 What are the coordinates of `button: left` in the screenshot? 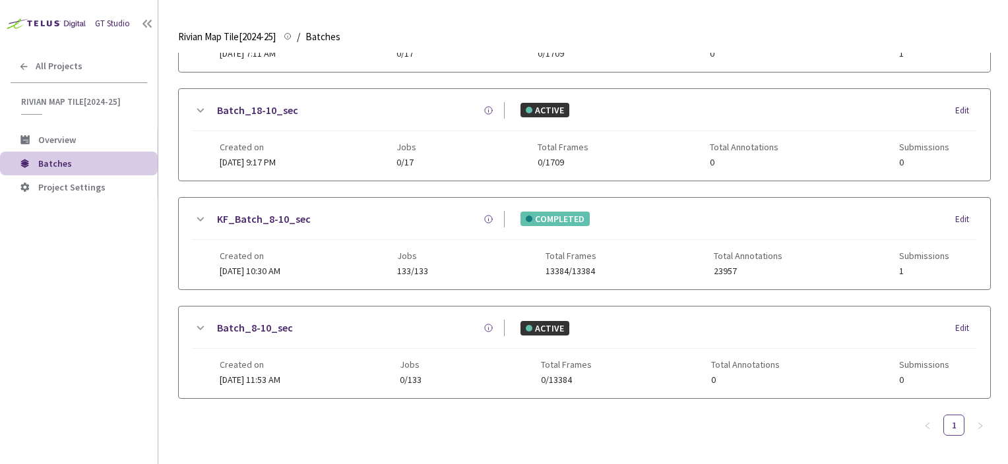 It's located at (928, 426).